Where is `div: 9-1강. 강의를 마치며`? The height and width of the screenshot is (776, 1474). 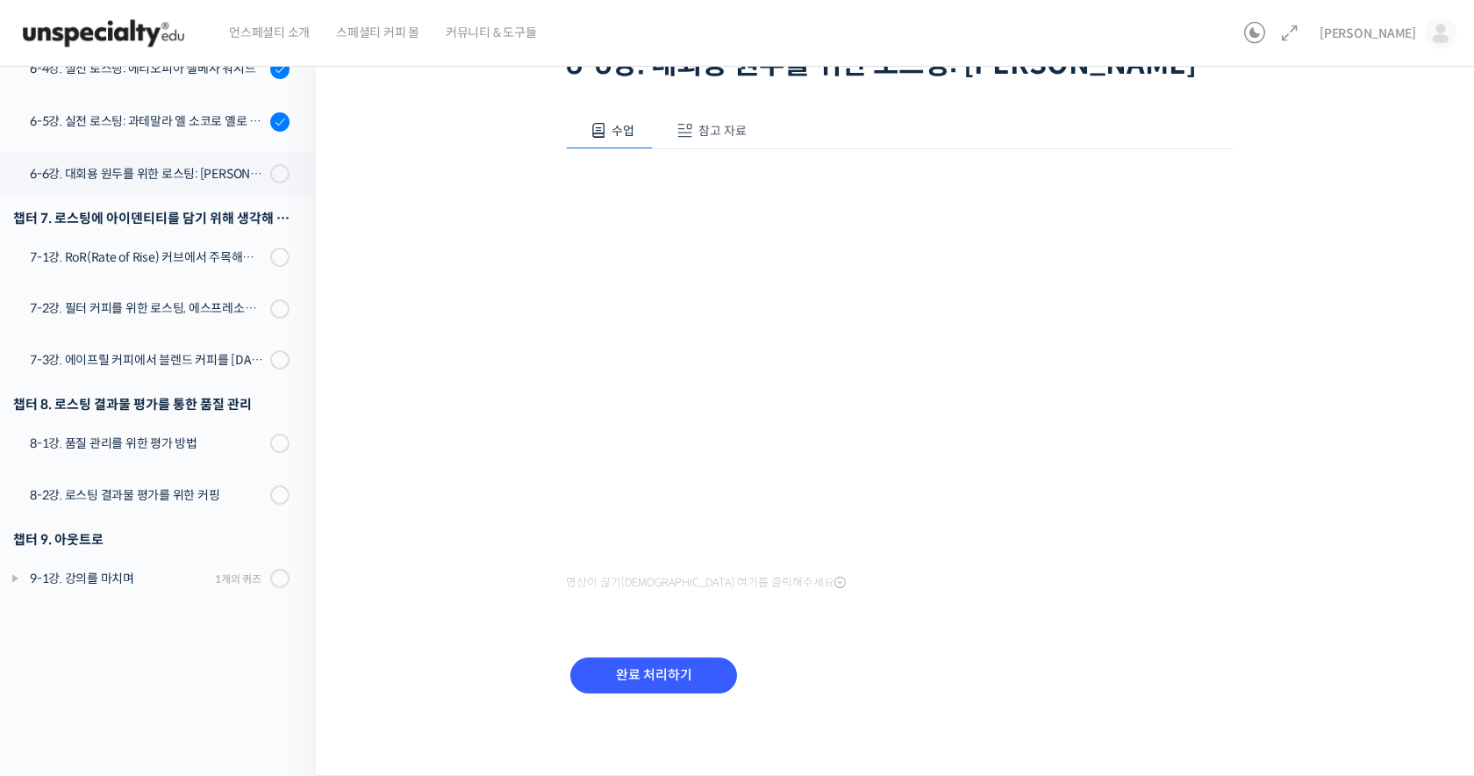 div: 9-1강. 강의를 마치며 is located at coordinates (119, 578).